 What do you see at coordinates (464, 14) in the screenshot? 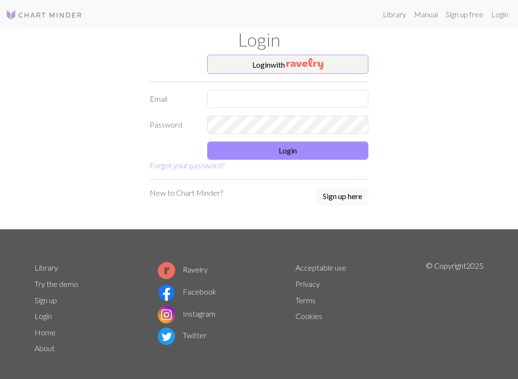
I see `a: Sign up free` at bounding box center [464, 14].